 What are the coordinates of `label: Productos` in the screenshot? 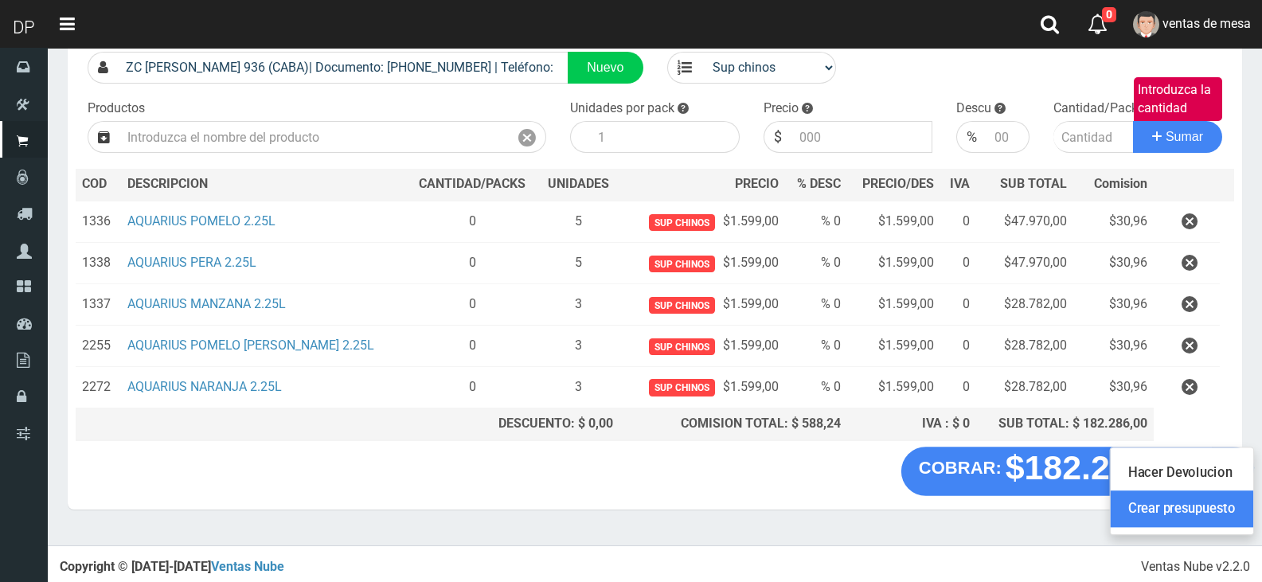 It's located at (116, 108).